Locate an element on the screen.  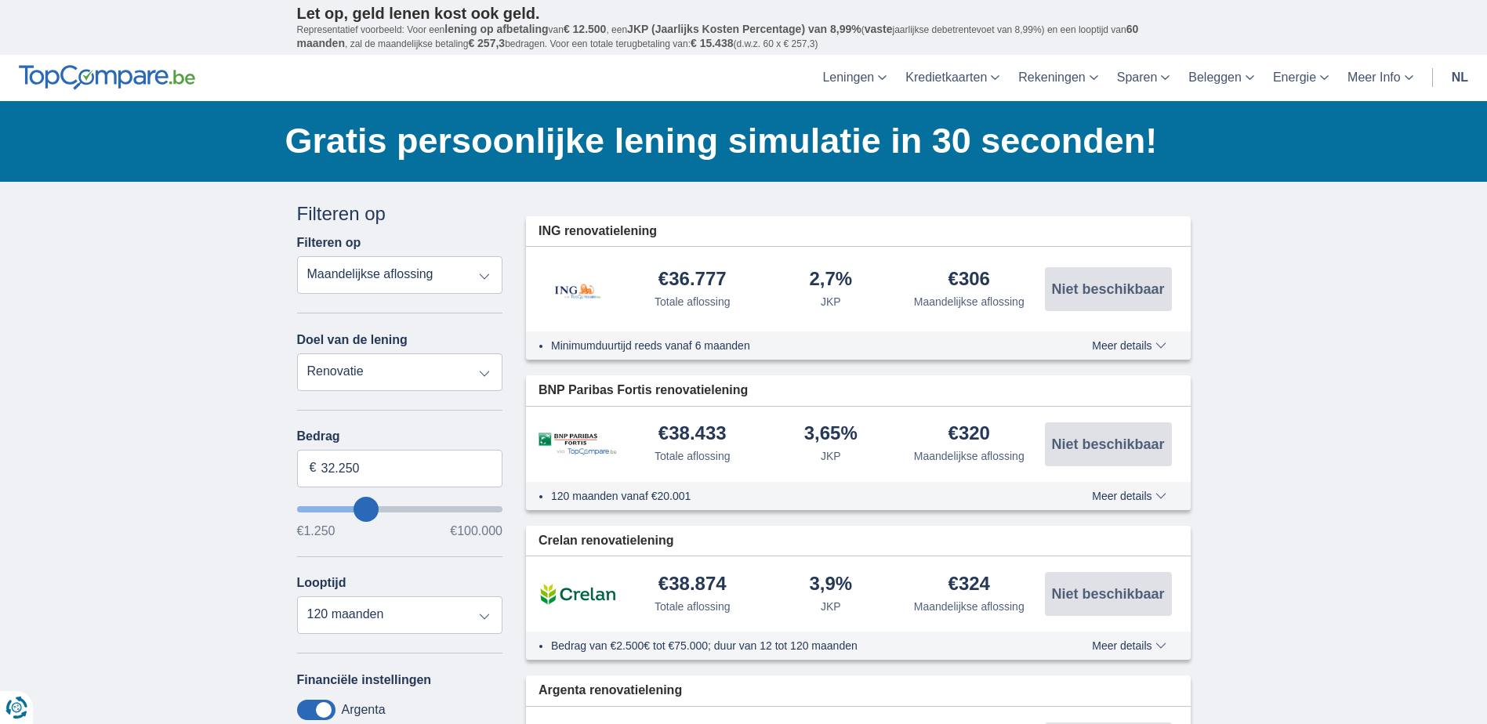
a: Rekeningen is located at coordinates (1058, 78).